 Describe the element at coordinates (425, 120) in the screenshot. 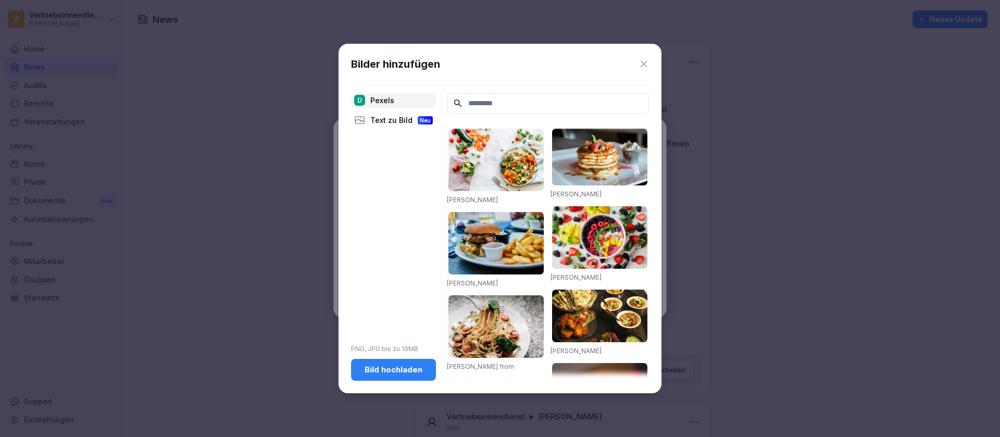

I see `div: Neu` at that location.